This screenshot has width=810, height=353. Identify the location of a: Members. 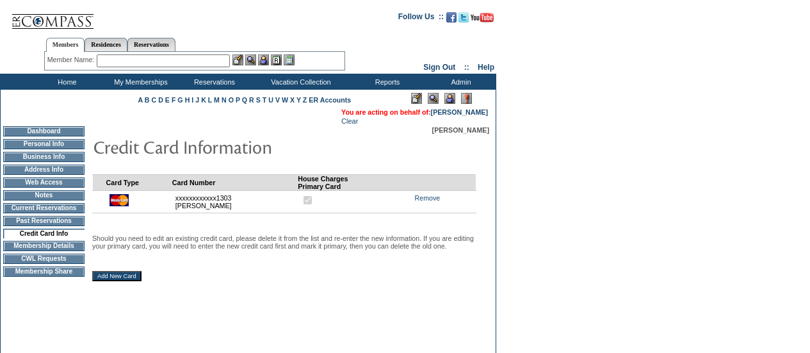
(65, 45).